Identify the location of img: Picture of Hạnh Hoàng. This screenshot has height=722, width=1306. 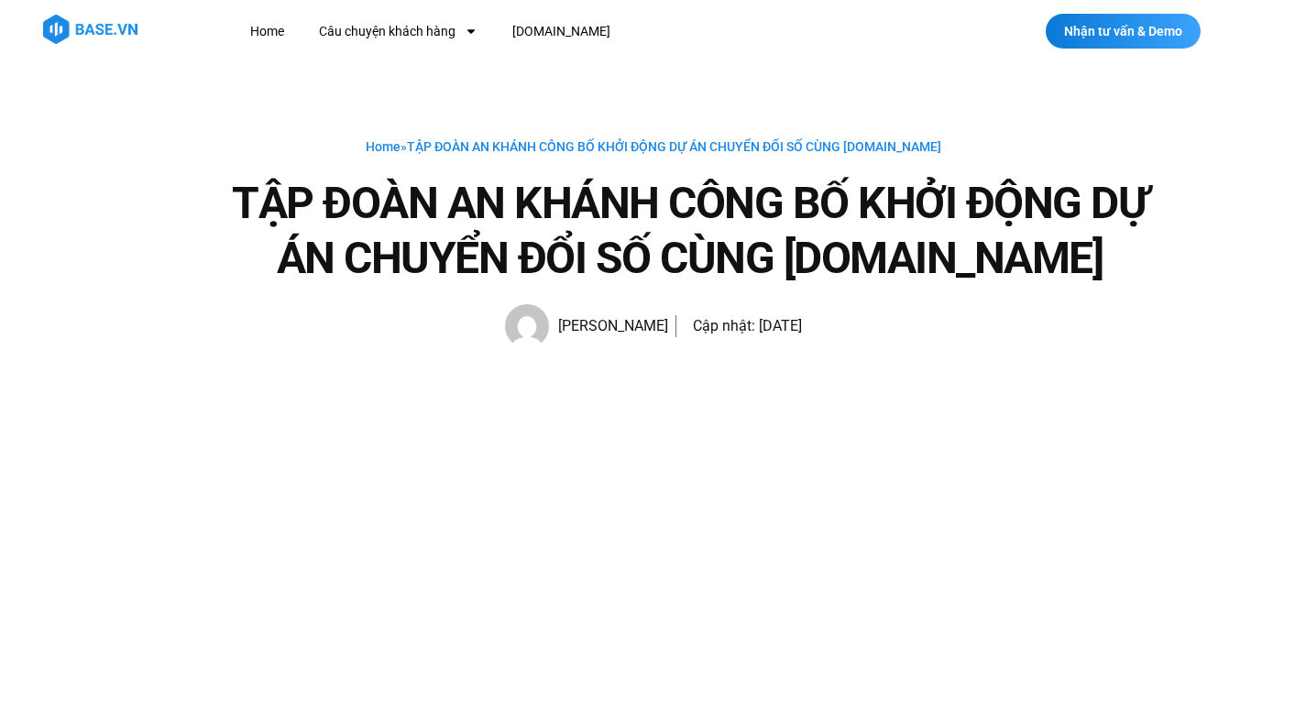
(527, 326).